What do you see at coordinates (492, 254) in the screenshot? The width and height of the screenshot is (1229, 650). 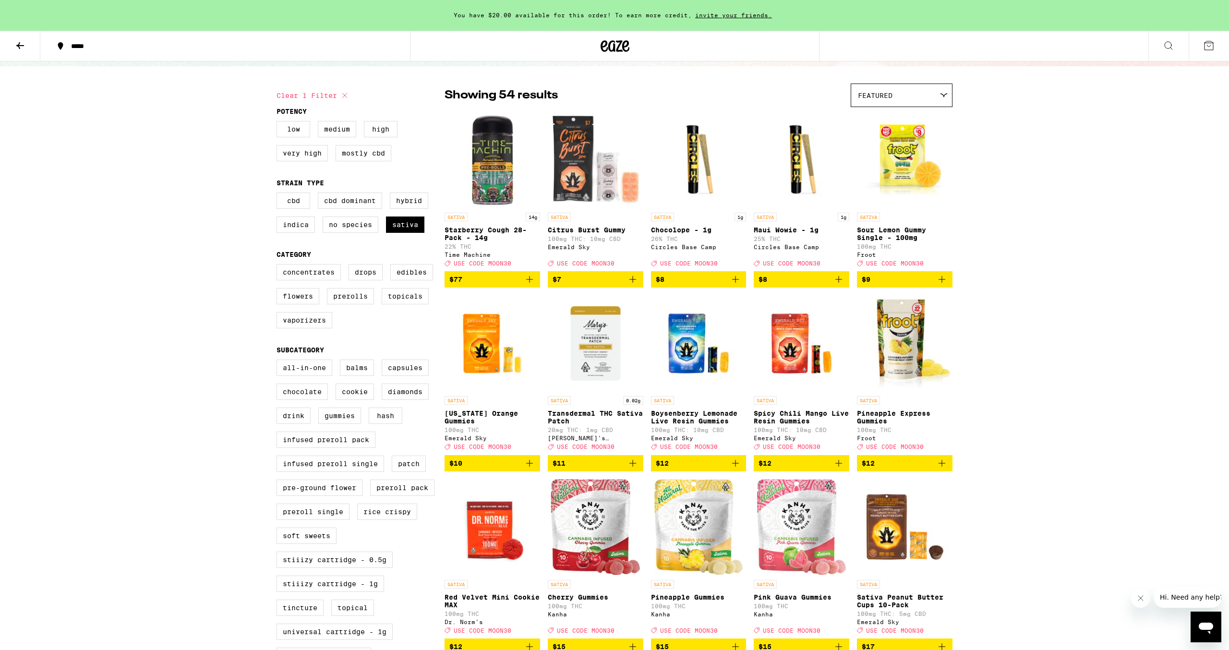 I see `div: Time Machine` at bounding box center [492, 254].